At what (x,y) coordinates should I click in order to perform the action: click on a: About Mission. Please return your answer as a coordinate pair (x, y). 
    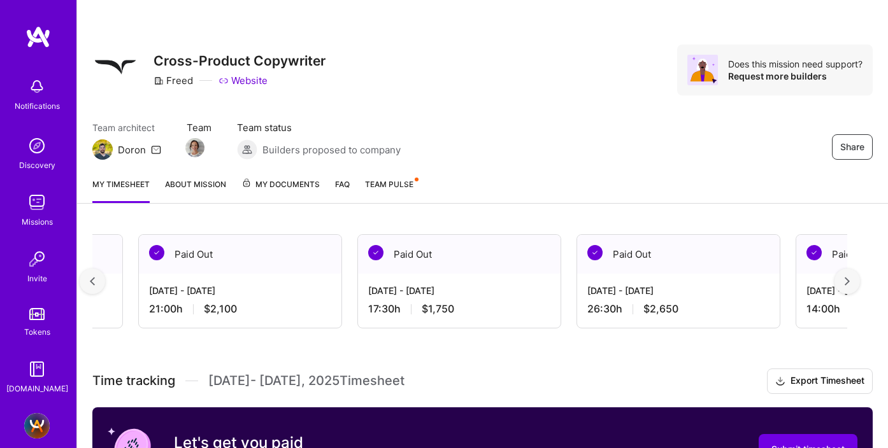
    Looking at the image, I should click on (195, 190).